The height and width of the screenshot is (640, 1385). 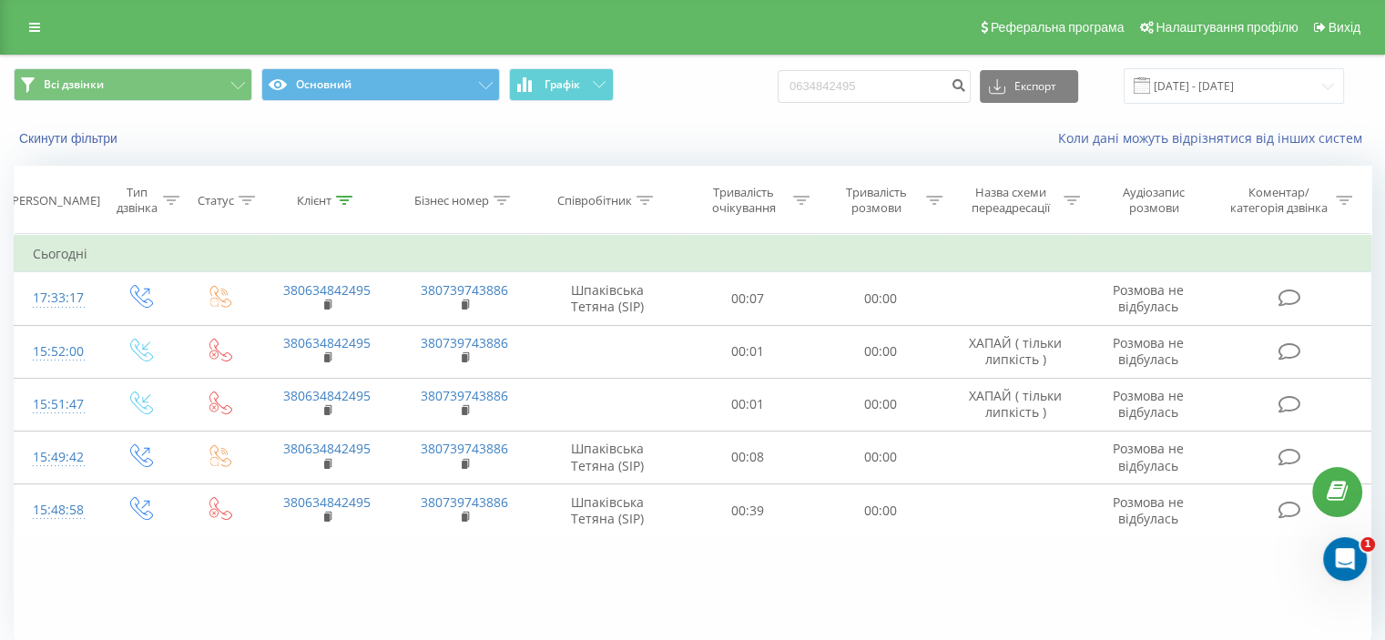 What do you see at coordinates (1367, 544) in the screenshot?
I see `span: 1` at bounding box center [1367, 544].